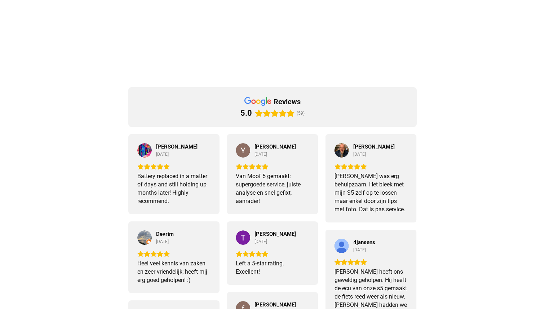 This screenshot has height=309, width=545. What do you see at coordinates (176, 147) in the screenshot?
I see `a: Review by Gabe Honan` at bounding box center [176, 147].